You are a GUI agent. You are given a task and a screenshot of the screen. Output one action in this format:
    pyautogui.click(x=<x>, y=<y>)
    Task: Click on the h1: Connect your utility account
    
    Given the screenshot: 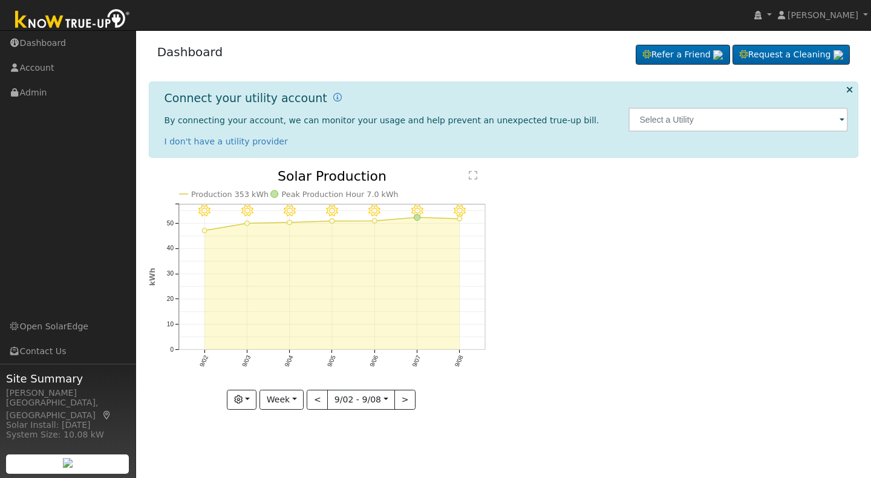 What is the action you would take?
    pyautogui.click(x=245, y=98)
    